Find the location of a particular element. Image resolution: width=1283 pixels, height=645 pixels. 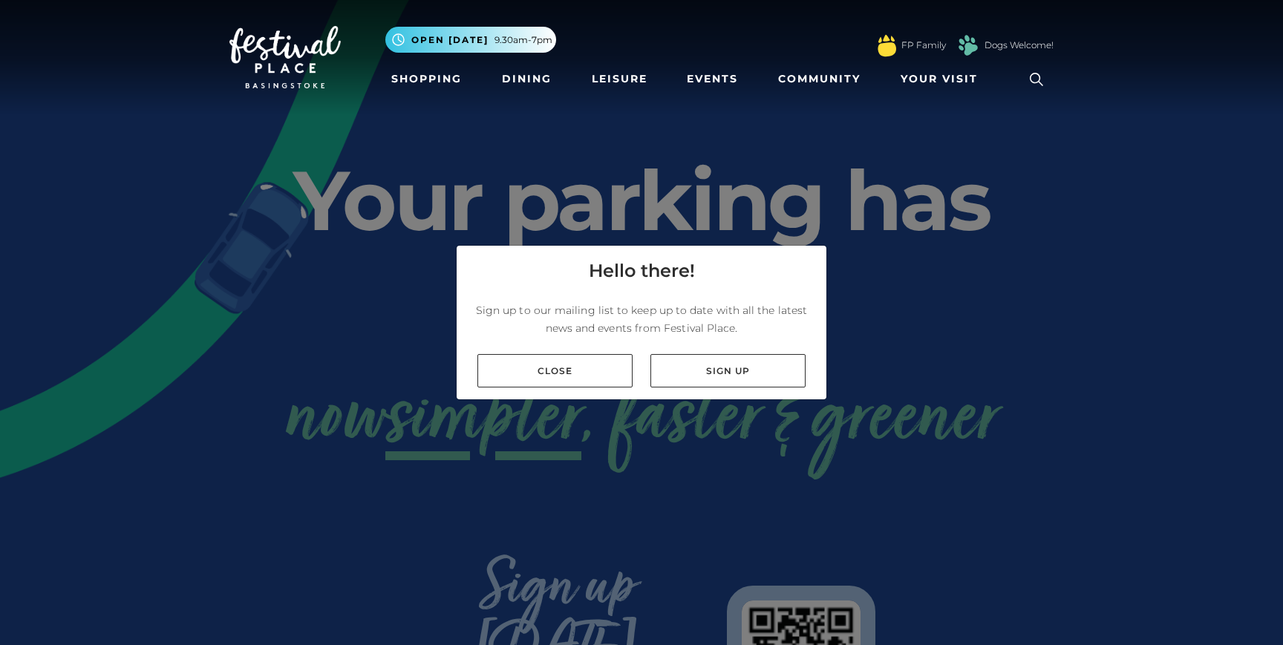

a: Shopping is located at coordinates (426, 79).